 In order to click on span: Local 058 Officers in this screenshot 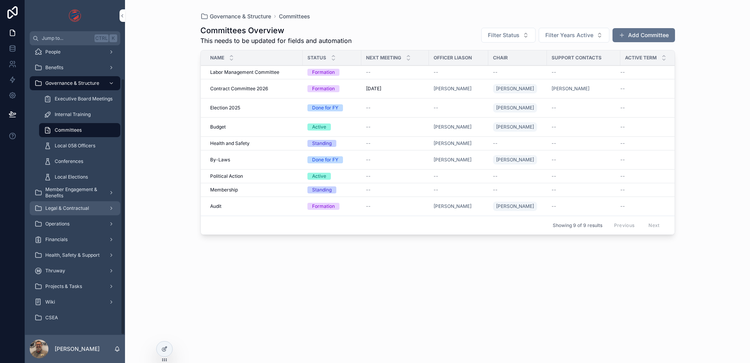, I will do `click(75, 146)`.